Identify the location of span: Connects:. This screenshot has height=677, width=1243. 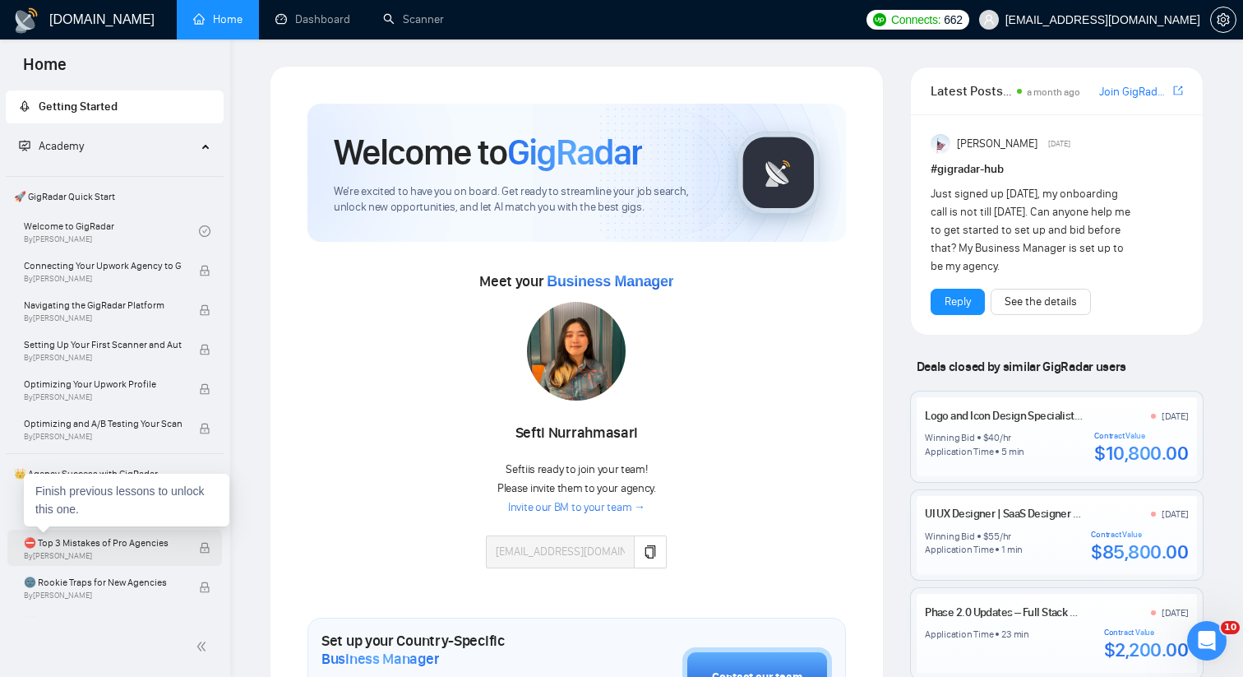
(916, 20).